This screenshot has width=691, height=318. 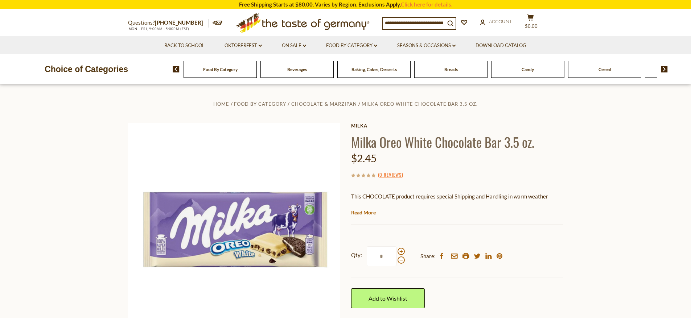 I want to click on a: Milka, so click(x=457, y=126).